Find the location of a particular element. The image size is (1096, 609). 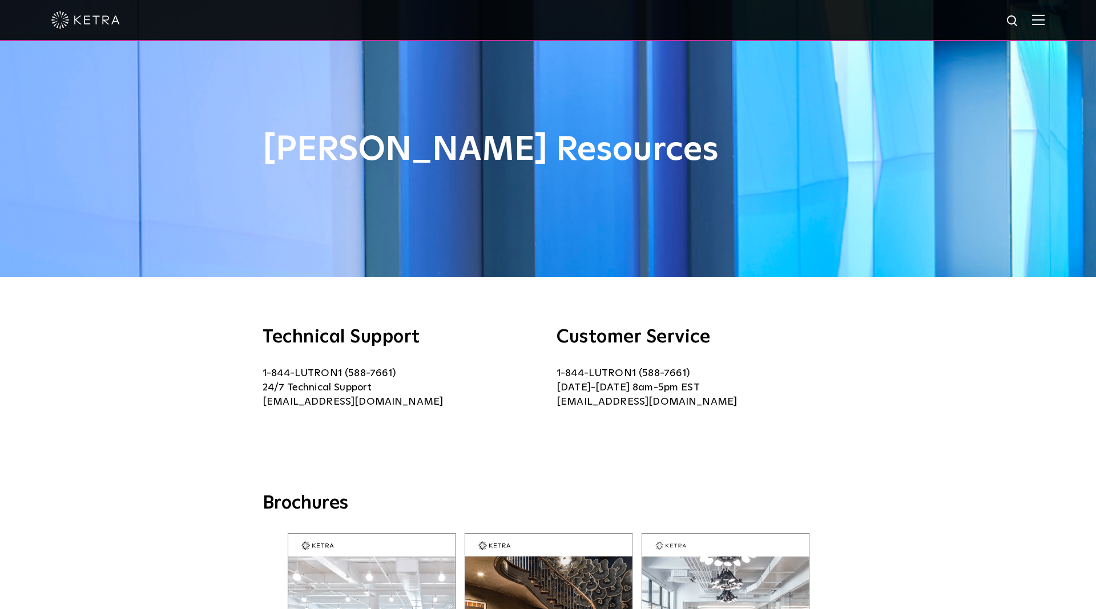

img: Hamburger%20Nav.svg is located at coordinates (1039, 19).